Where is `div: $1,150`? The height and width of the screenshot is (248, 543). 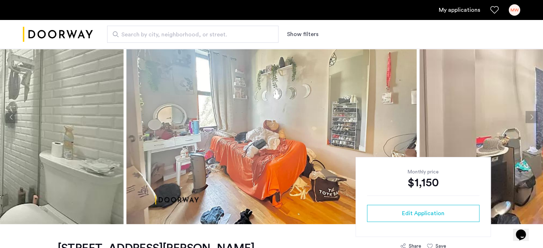 div: $1,150 is located at coordinates (423, 183).